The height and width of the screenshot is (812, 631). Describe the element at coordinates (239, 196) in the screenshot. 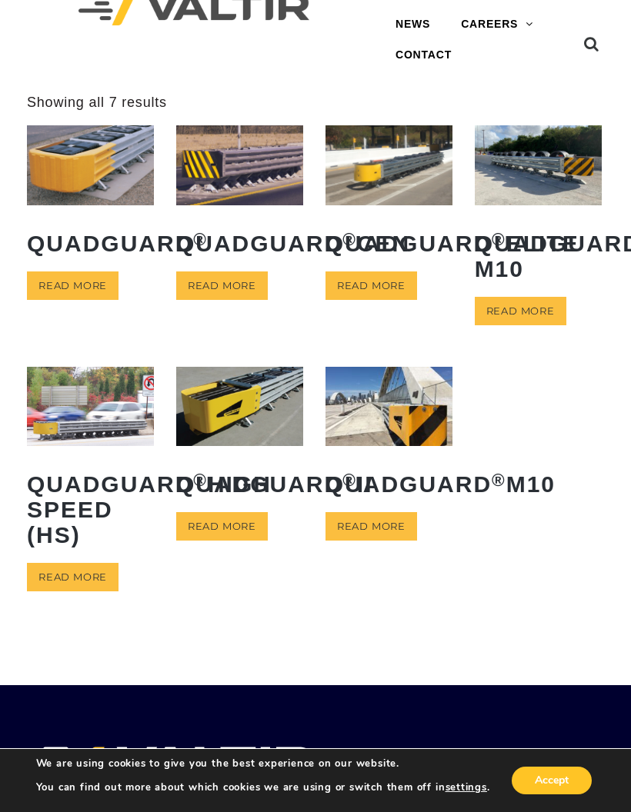

I see `a: QuadGuard®CEN` at that location.